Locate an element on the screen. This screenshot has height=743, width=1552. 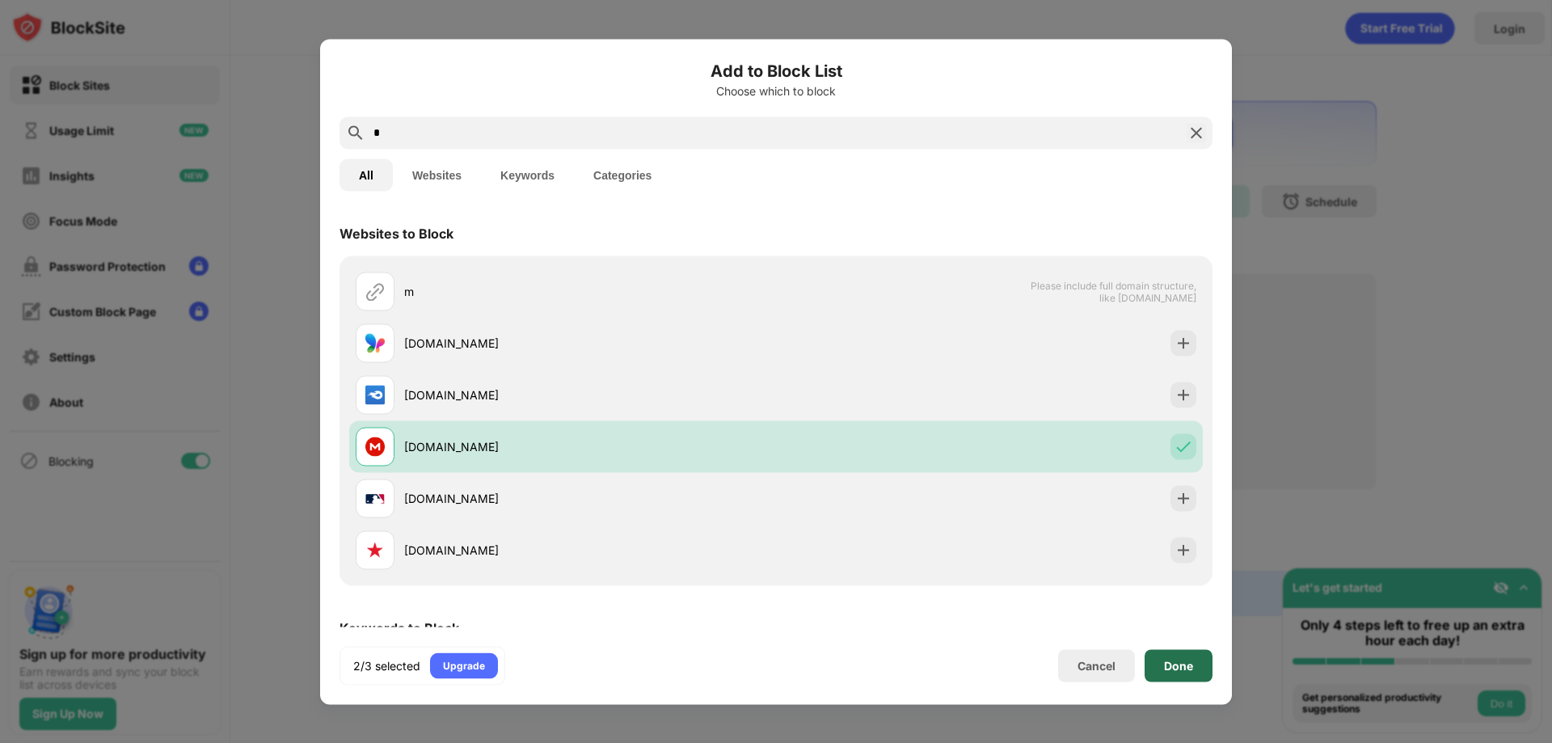
div: Websites to Block is located at coordinates (396, 233).